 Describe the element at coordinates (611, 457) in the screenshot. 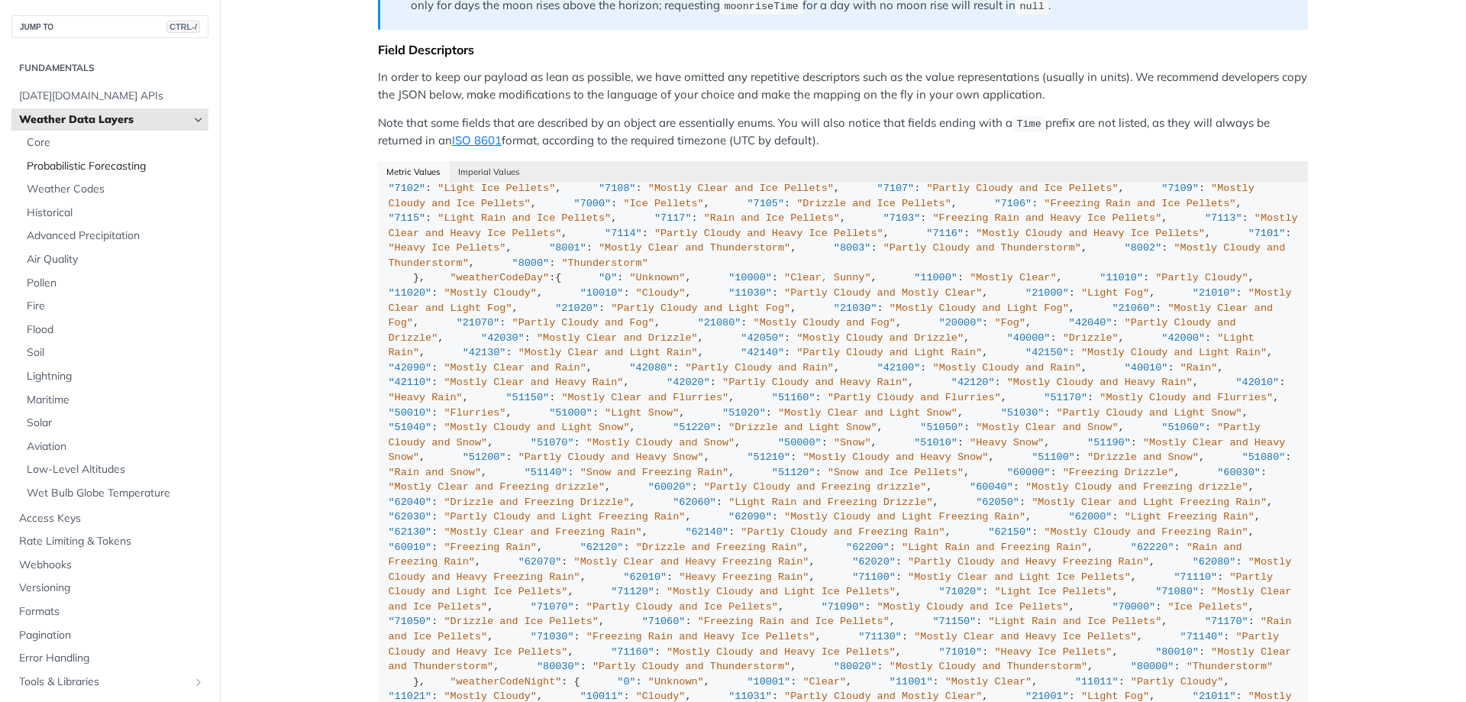

I see `span: "Partly Cloudy and Heavy Snow"` at that location.